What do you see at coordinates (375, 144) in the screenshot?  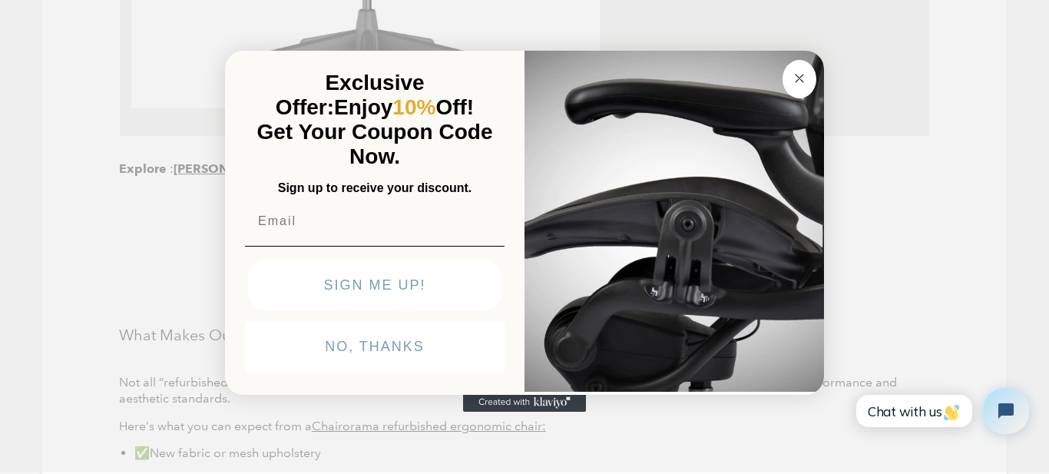 I see `span: Get Your Coupon Code Now.` at bounding box center [375, 144].